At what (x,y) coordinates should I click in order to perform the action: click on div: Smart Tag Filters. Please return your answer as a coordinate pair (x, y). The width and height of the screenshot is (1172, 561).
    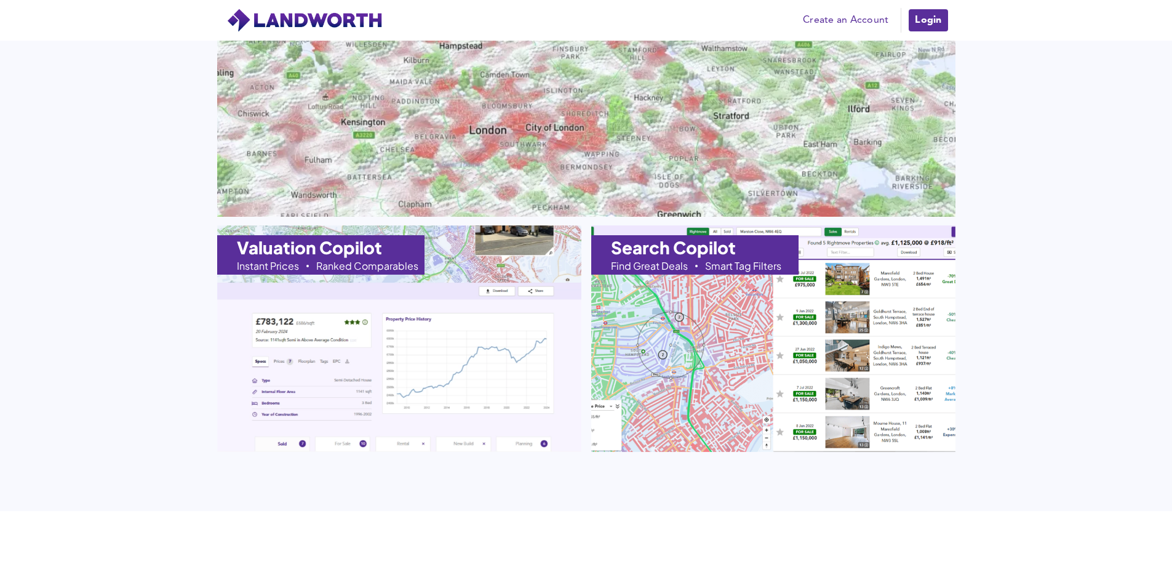
    Looking at the image, I should click on (743, 266).